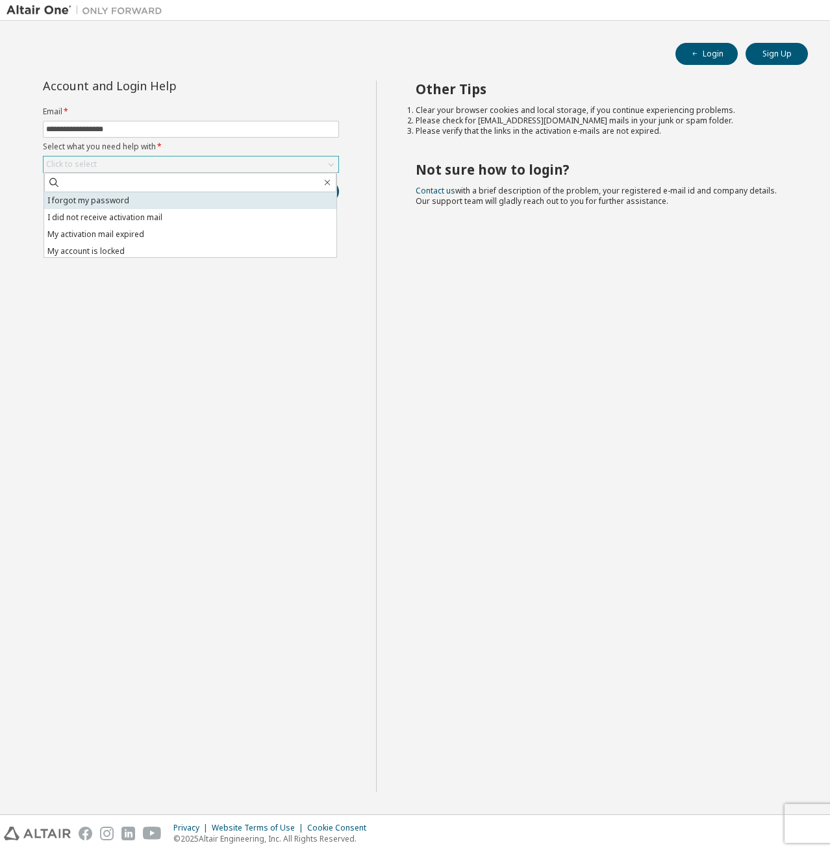  I want to click on li: Please verify that the links in the activation e-mails are not expired., so click(600, 131).